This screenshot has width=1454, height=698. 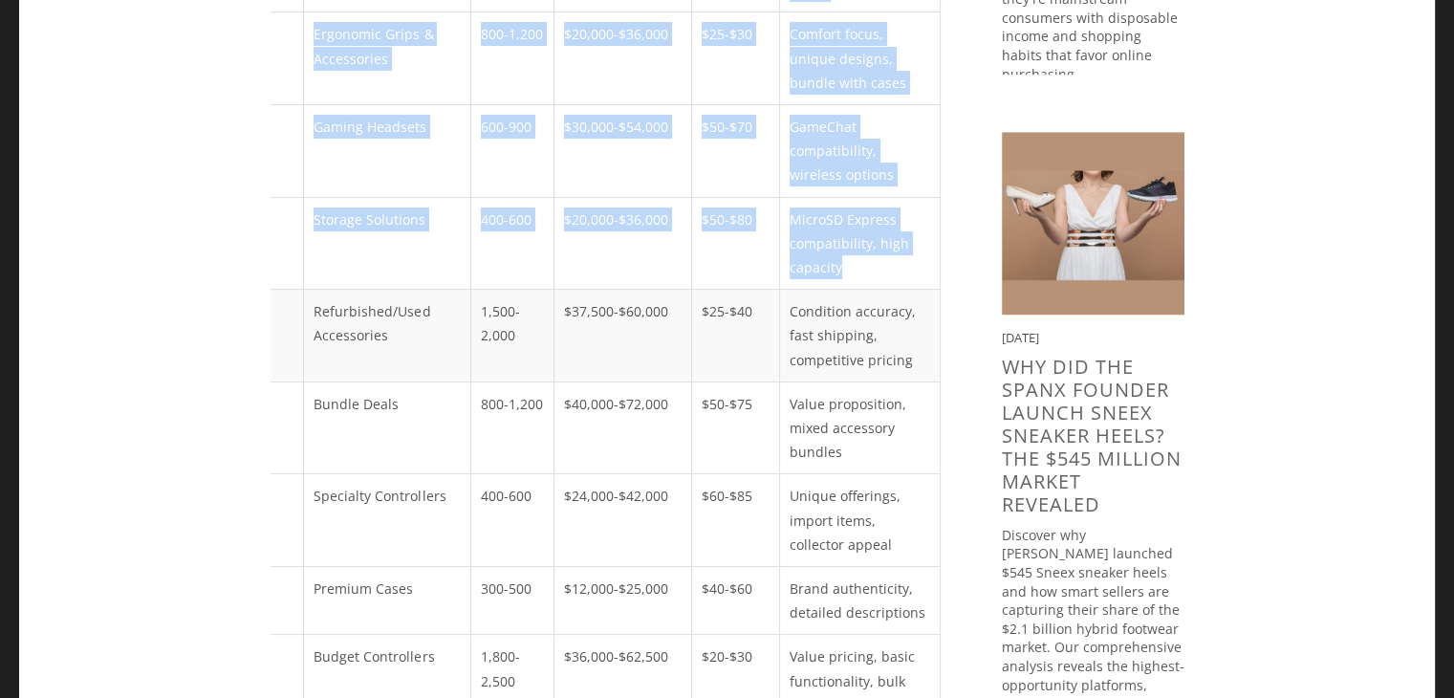 What do you see at coordinates (623, 335) in the screenshot?
I see `td: $37,500-$60,000` at bounding box center [623, 335].